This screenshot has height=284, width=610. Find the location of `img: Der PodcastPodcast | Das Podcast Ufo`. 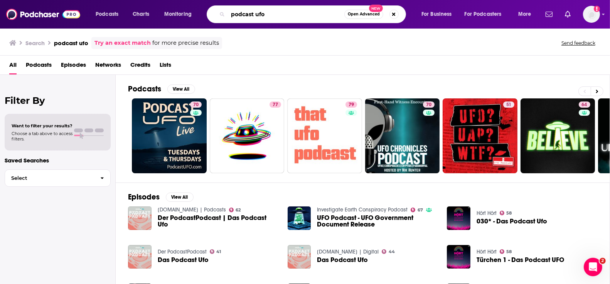

img: Der PodcastPodcast | Das Podcast Ufo is located at coordinates (139, 218).